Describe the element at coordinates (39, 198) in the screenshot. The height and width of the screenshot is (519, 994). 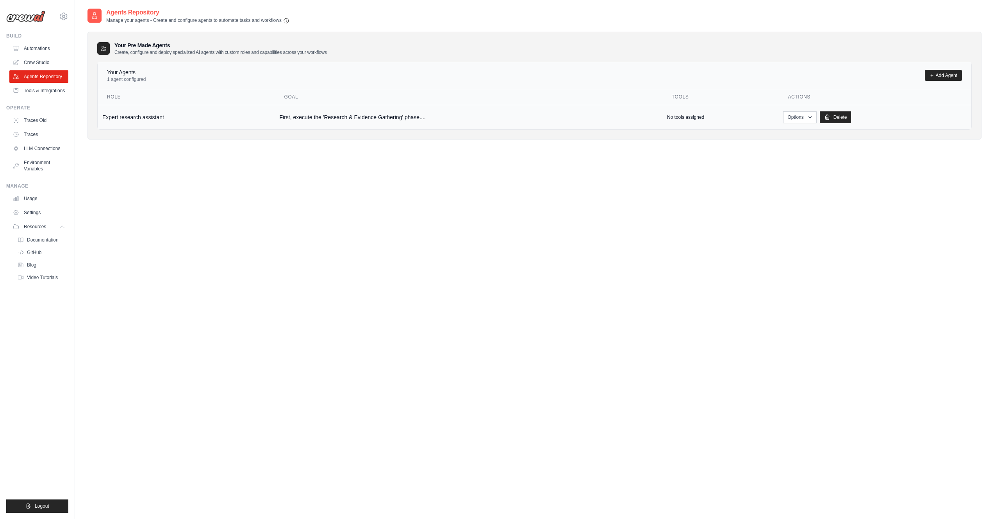
I see `a: Usage` at that location.